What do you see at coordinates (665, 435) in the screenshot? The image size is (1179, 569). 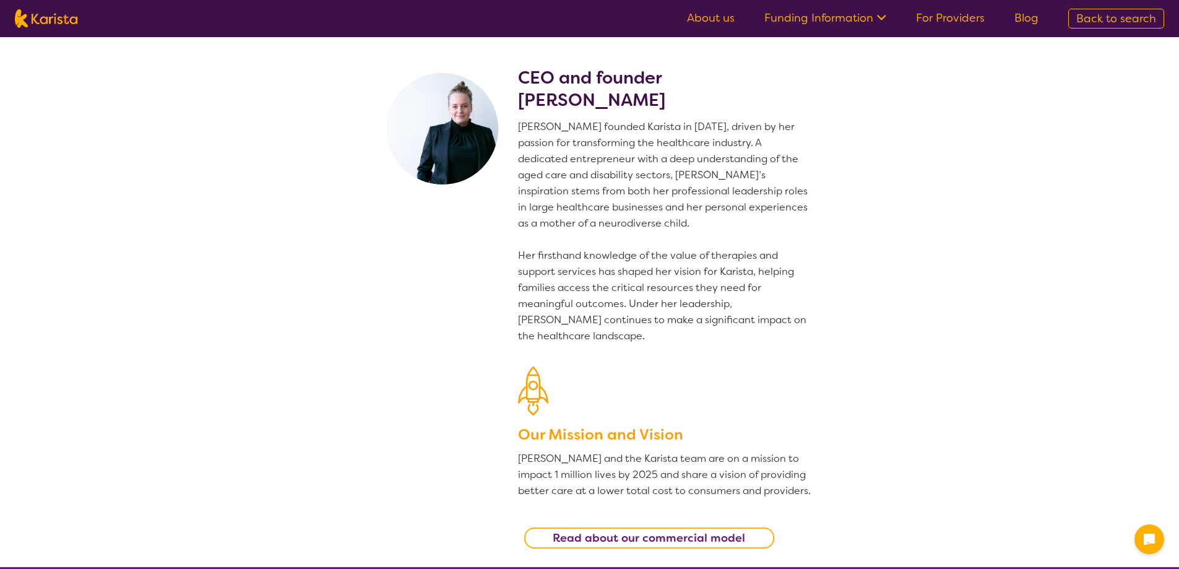 I see `h3: Our Mission and Vision` at bounding box center [665, 435].